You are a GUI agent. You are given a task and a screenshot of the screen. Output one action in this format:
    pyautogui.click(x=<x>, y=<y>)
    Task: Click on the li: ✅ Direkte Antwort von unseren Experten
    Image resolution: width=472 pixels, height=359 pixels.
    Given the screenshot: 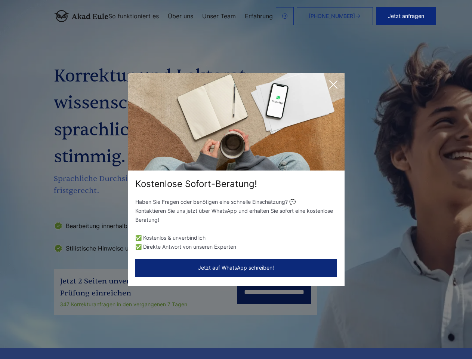 What is the action you would take?
    pyautogui.click(x=236, y=247)
    